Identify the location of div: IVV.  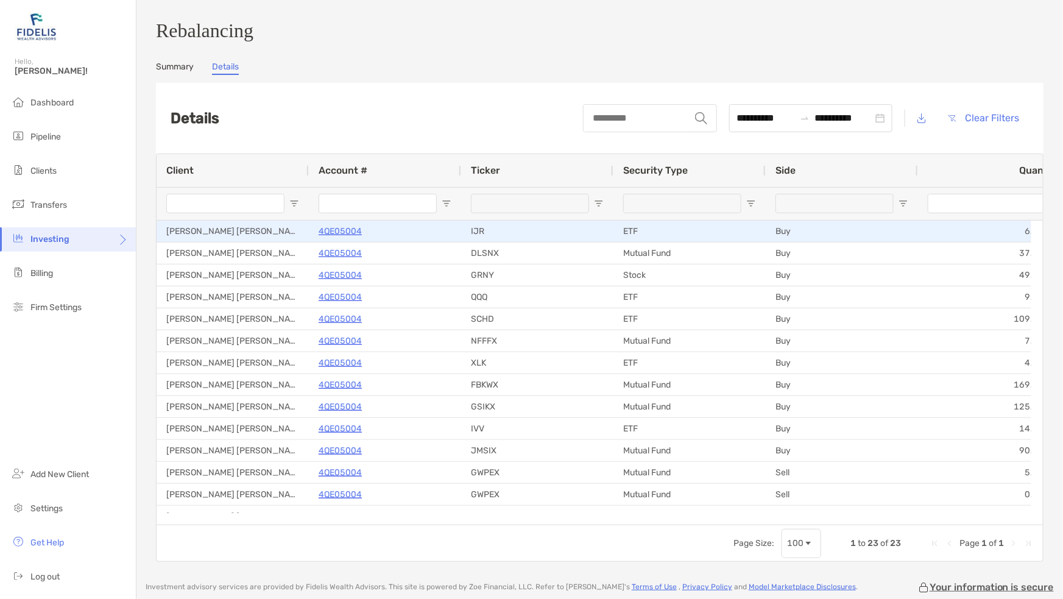
(537, 428).